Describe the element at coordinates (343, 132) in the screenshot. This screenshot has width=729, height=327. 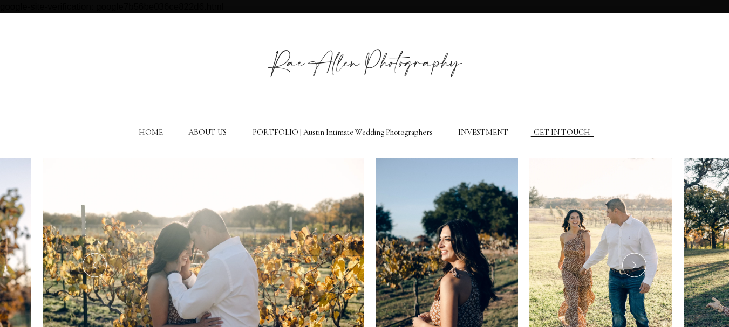
I see `a: PORTFOLIO | Austin Intimate Wedding Photographers` at that location.